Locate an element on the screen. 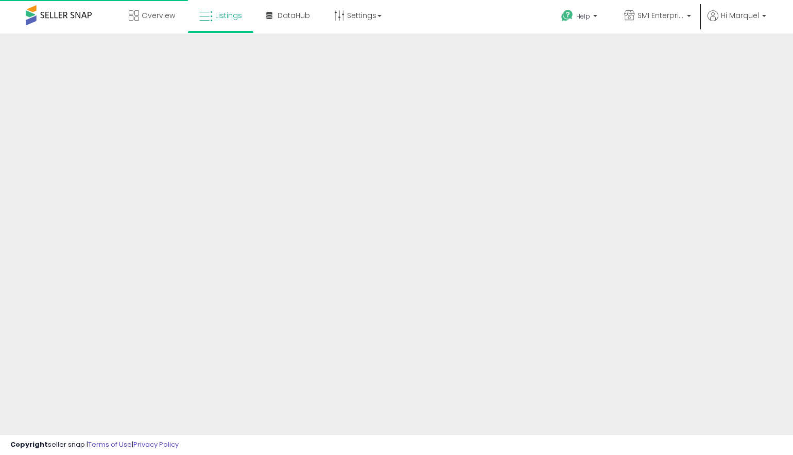 This screenshot has width=793, height=455. a: Privacy Policy is located at coordinates (156, 444).